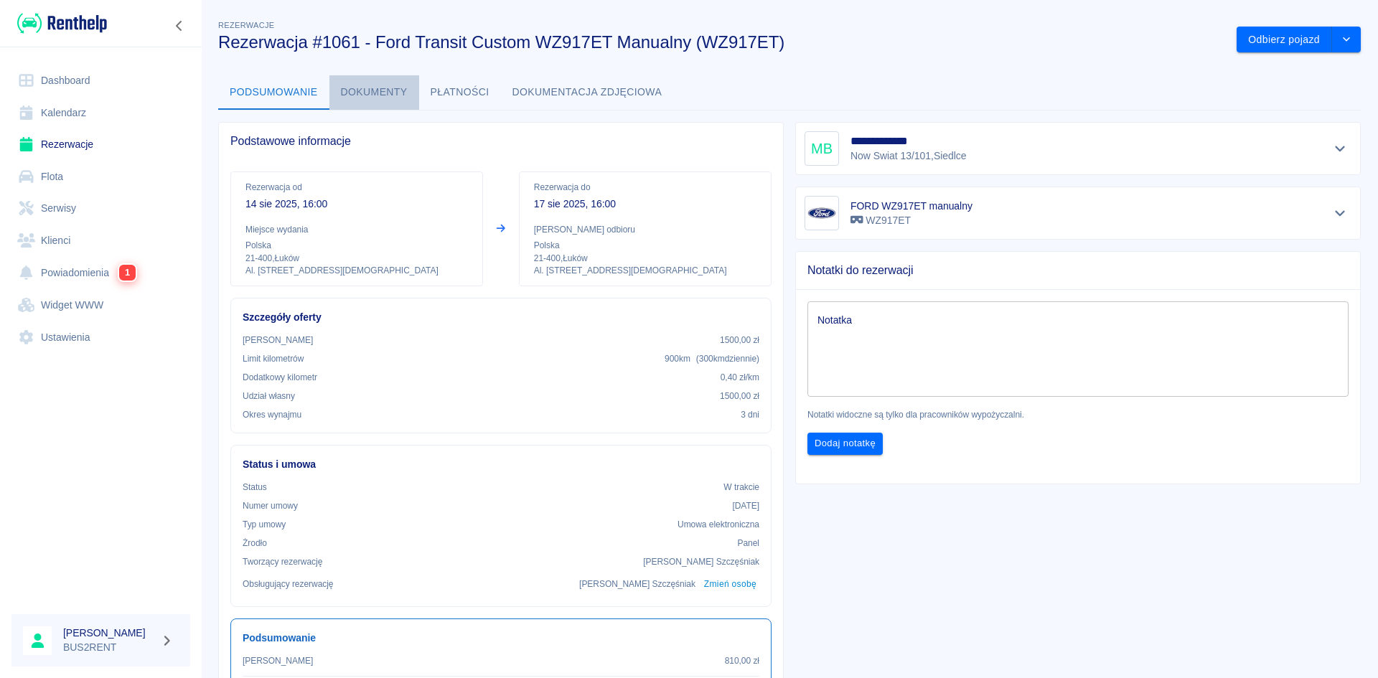 This screenshot has height=678, width=1378. What do you see at coordinates (730, 584) in the screenshot?
I see `button: Zmień osobę` at bounding box center [730, 584].